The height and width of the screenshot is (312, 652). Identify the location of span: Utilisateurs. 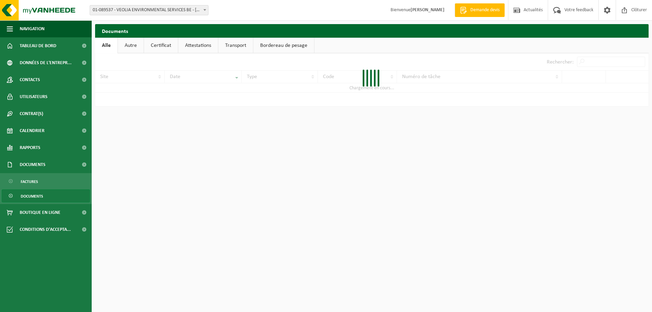
(34, 97).